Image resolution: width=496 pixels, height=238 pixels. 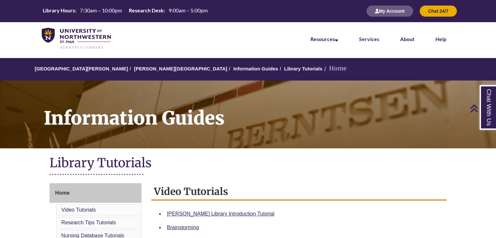 What do you see at coordinates (79, 210) in the screenshot?
I see `a: Video Tutorials` at bounding box center [79, 210].